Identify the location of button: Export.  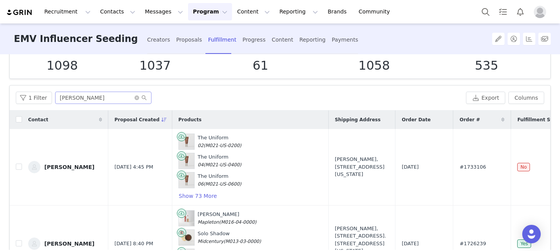
(486, 98).